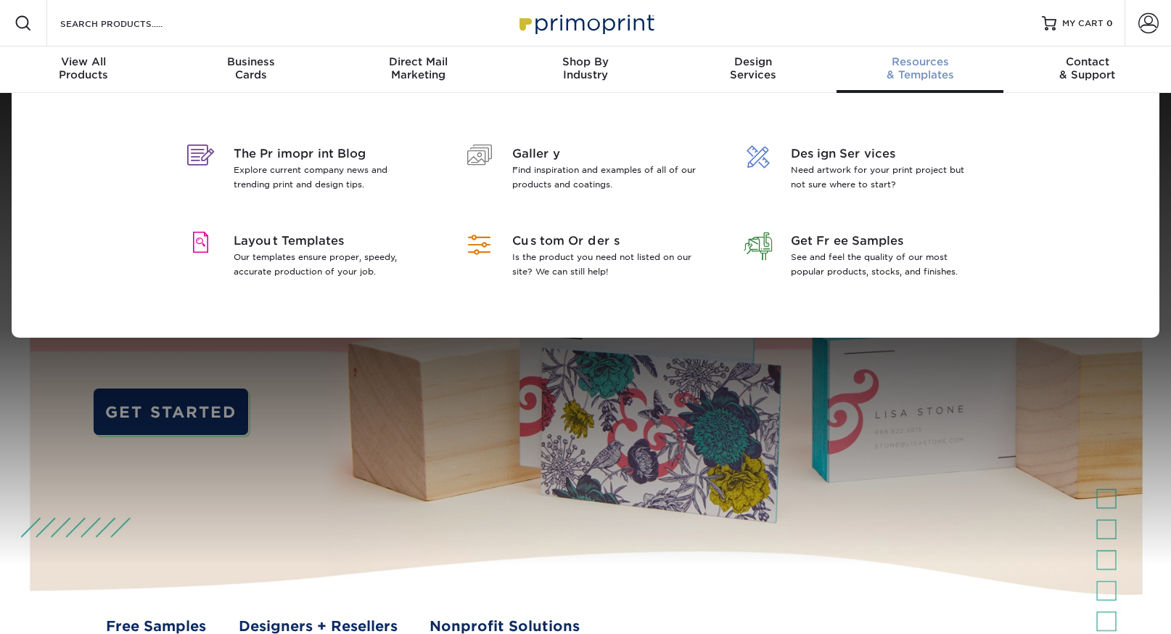 This screenshot has height=634, width=1171. Describe the element at coordinates (885, 241) in the screenshot. I see `span: Get Free Samples` at that location.